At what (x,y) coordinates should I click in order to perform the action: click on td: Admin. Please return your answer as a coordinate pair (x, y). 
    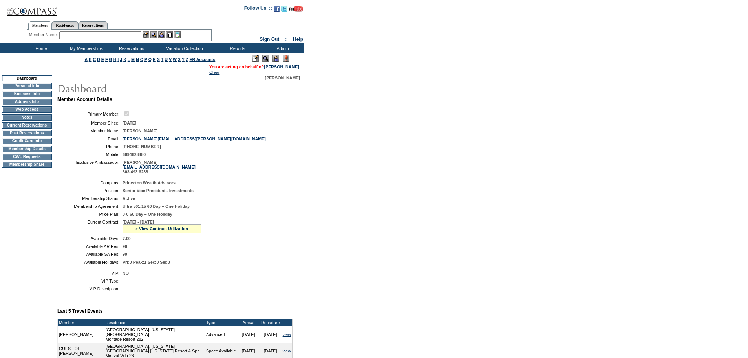
    Looking at the image, I should click on (282, 48).